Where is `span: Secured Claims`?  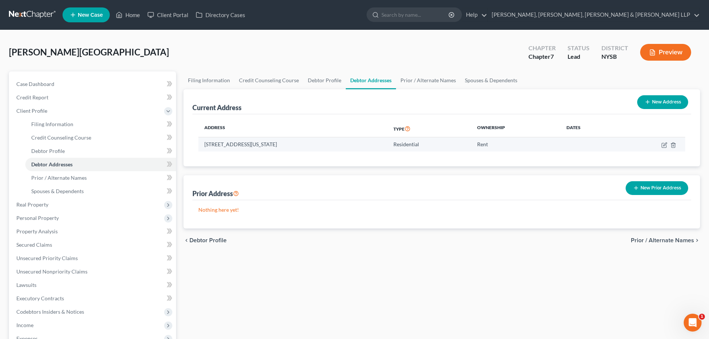 span: Secured Claims is located at coordinates (34, 245).